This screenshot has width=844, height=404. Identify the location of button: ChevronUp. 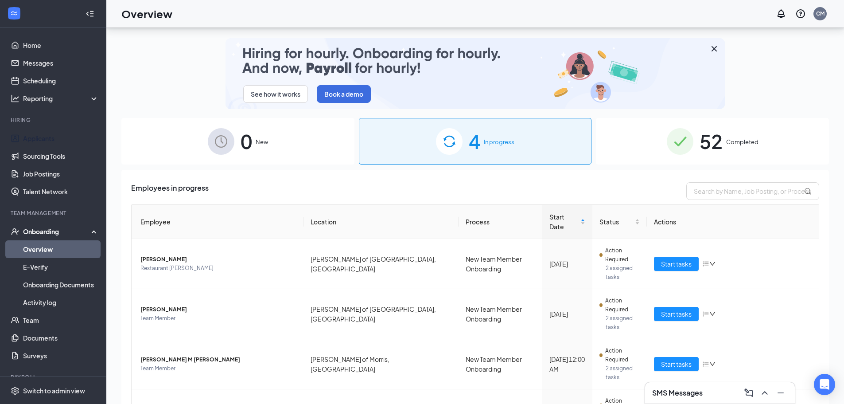
(765, 393).